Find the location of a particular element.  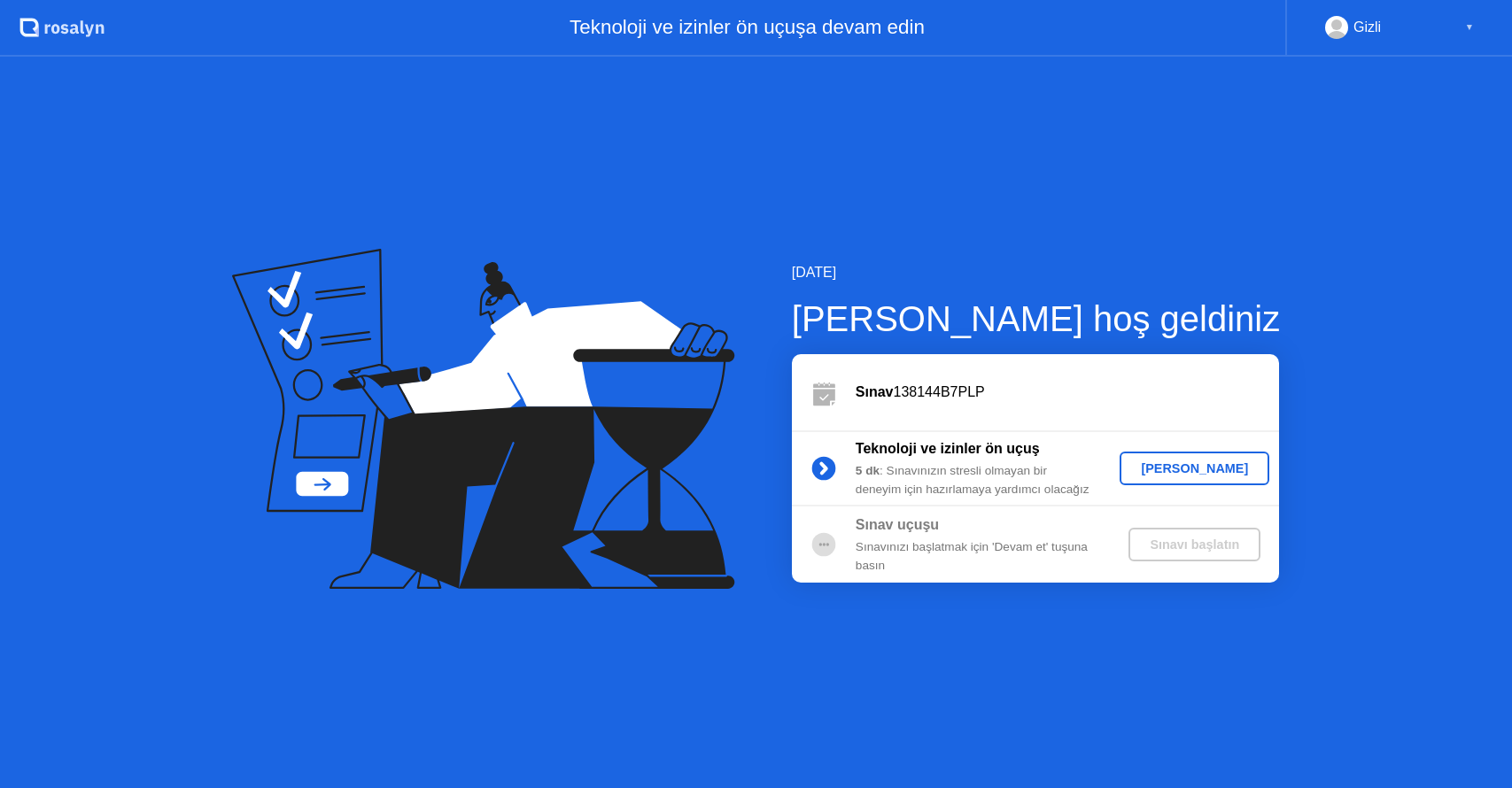

b: 5 dk is located at coordinates (867, 470).